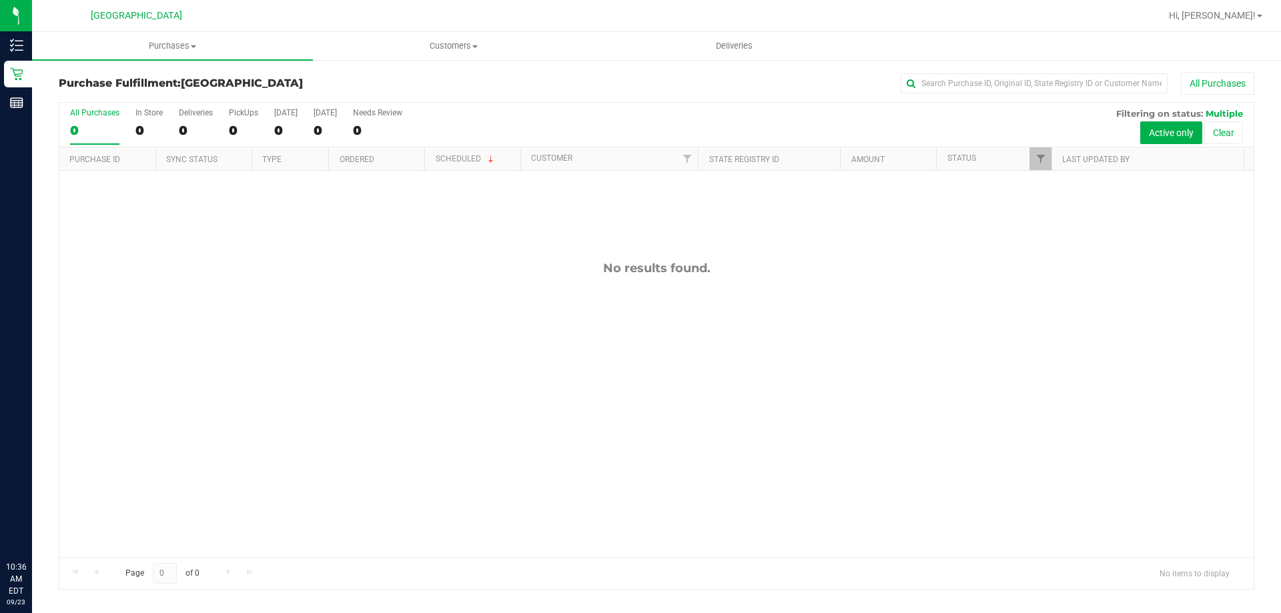  Describe the element at coordinates (271, 159) in the screenshot. I see `a: Type` at that location.